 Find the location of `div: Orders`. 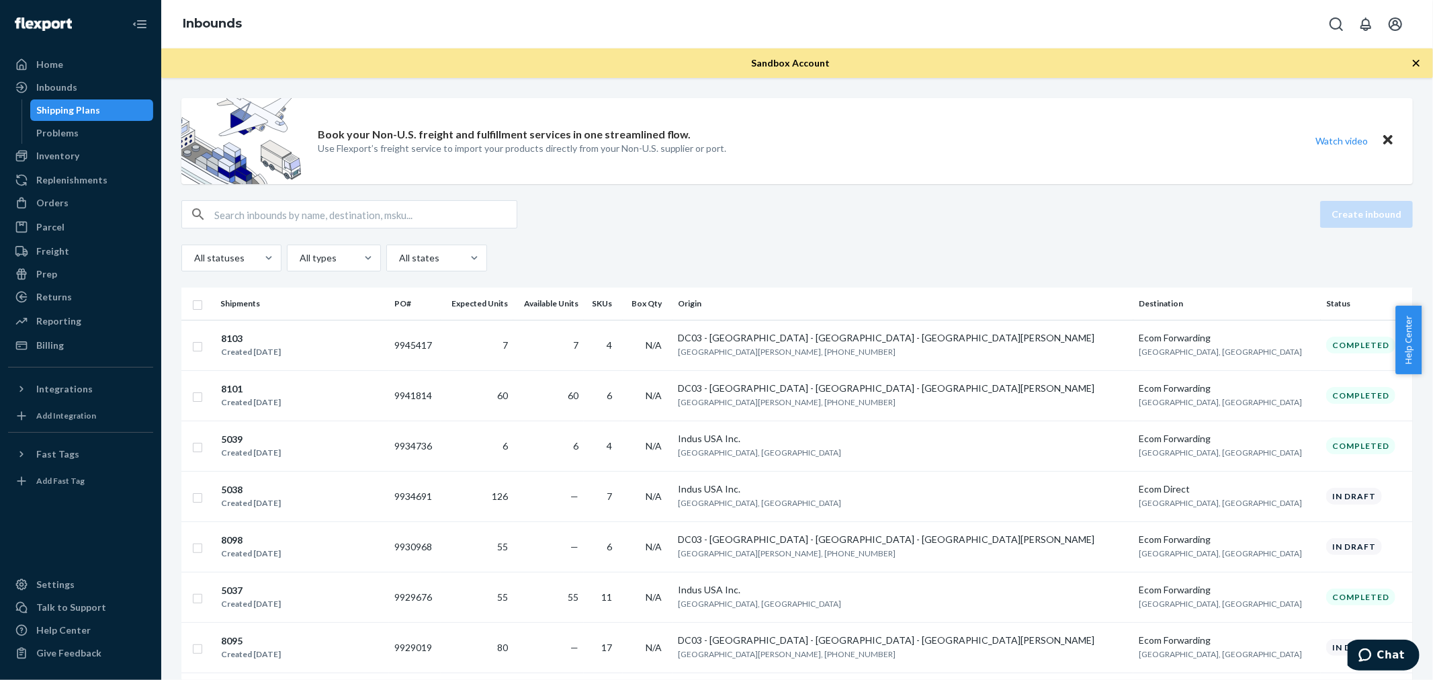

div: Orders is located at coordinates (52, 203).